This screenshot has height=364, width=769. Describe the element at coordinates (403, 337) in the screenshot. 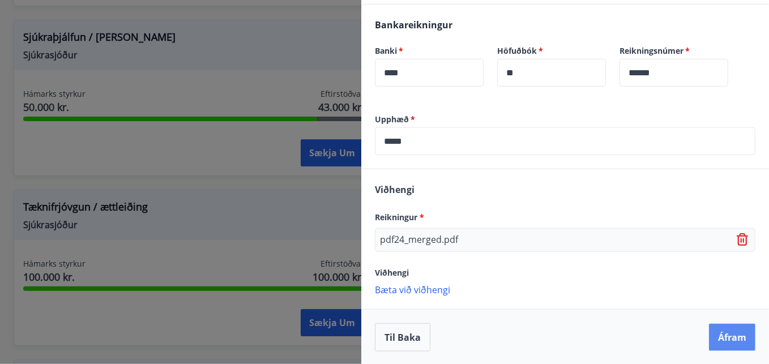

I see `button: Til baka` at that location.